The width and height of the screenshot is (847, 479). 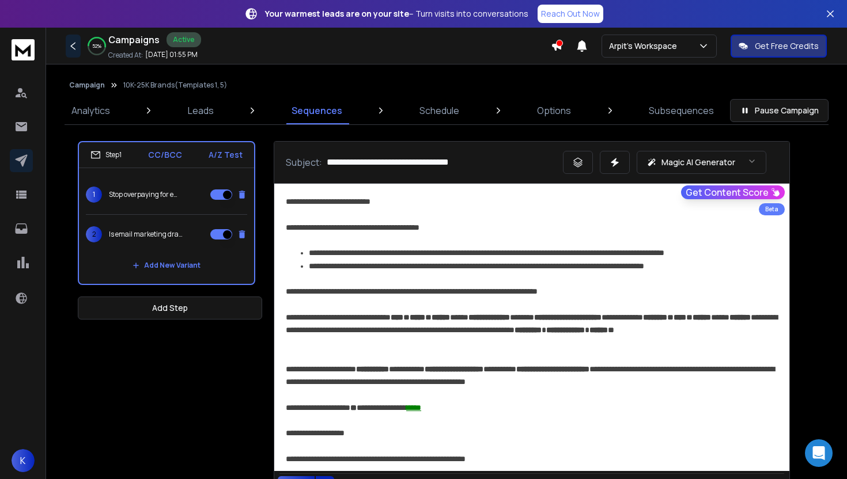 I want to click on a: Schedule, so click(x=439, y=111).